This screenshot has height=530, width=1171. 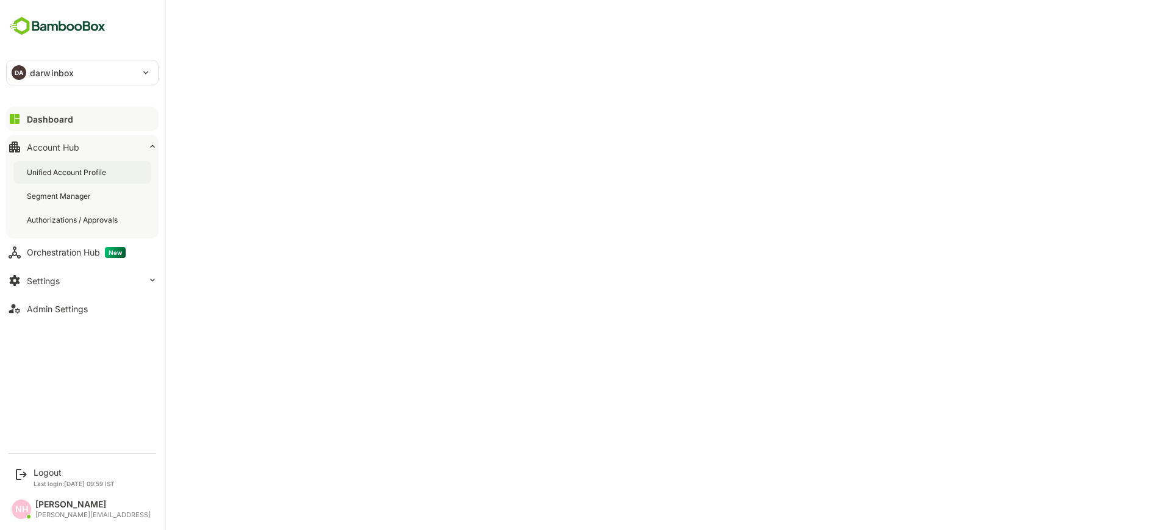 What do you see at coordinates (21, 509) in the screenshot?
I see `div: NH` at bounding box center [21, 509].